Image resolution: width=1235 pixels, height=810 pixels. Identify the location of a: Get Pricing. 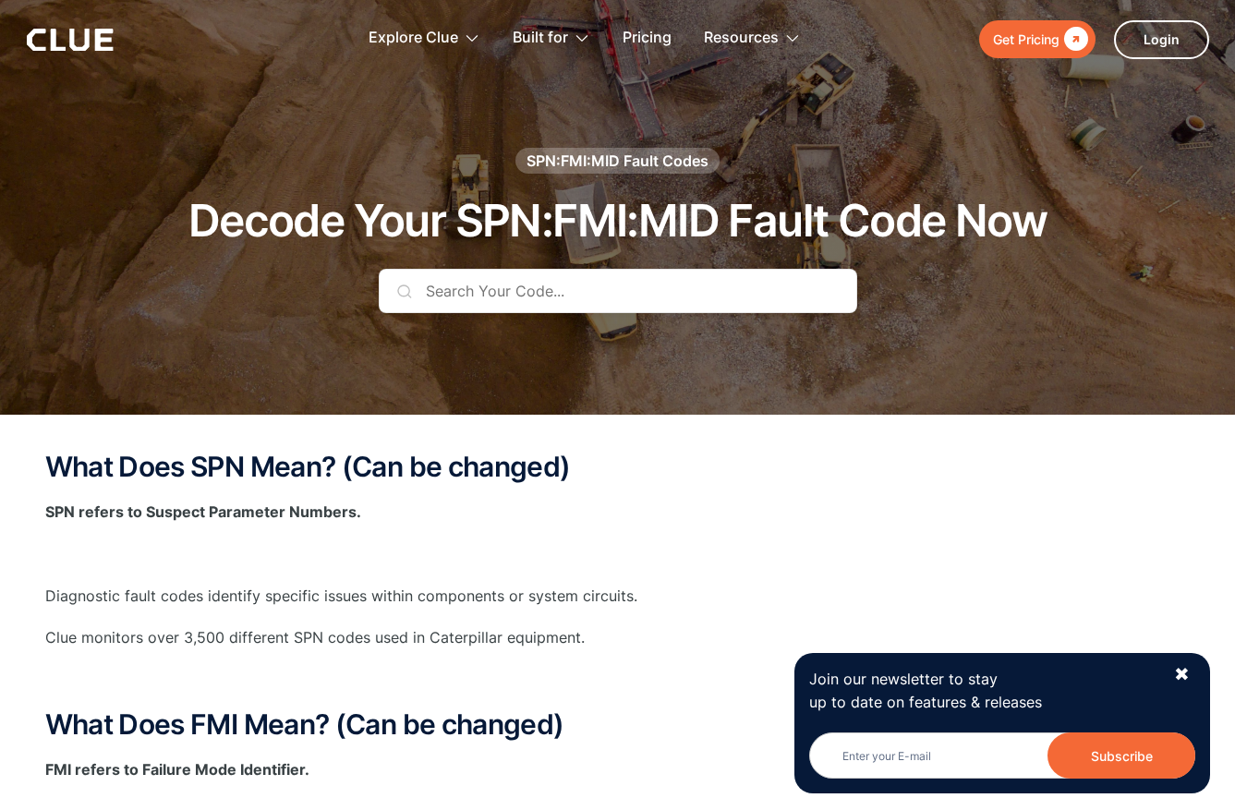
(1037, 39).